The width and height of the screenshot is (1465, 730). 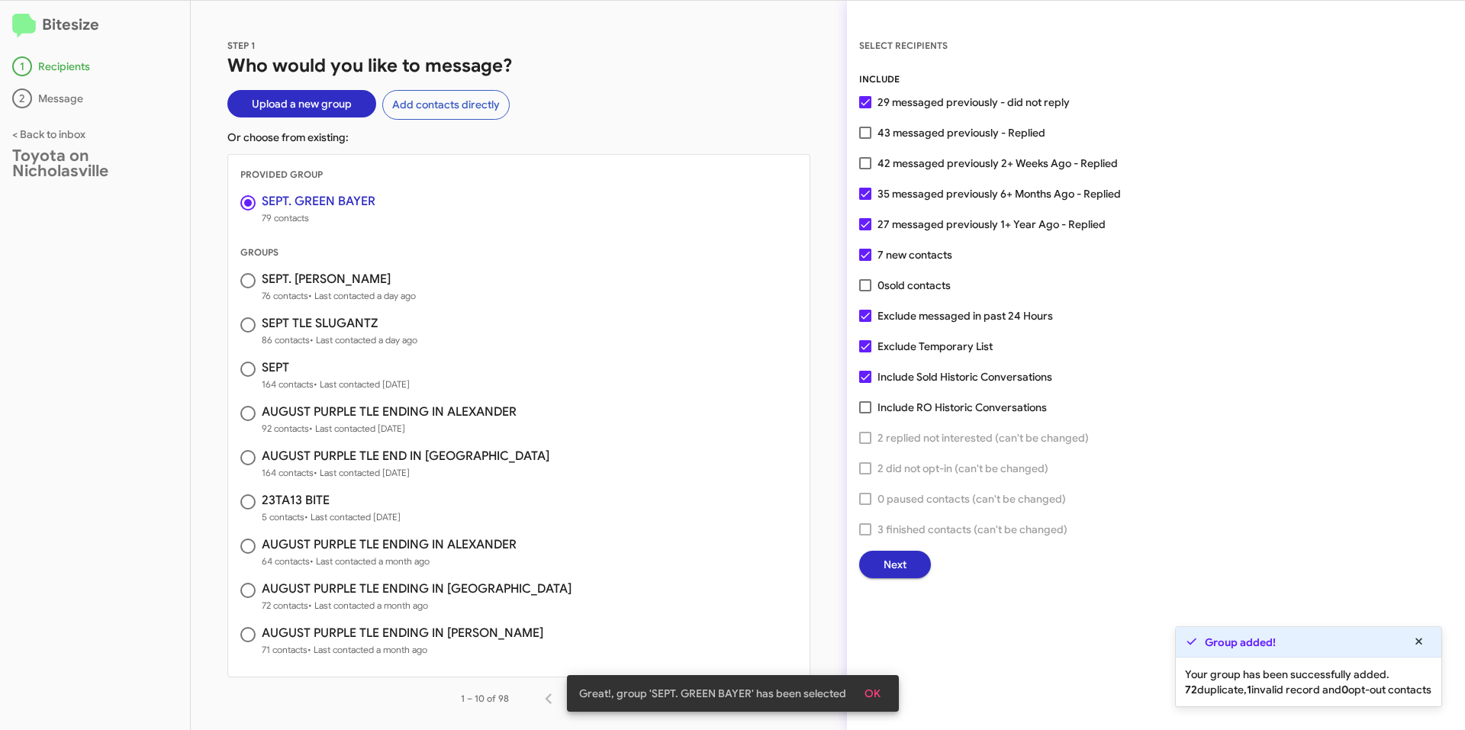 I want to click on span: 79 contacts, so click(x=318, y=218).